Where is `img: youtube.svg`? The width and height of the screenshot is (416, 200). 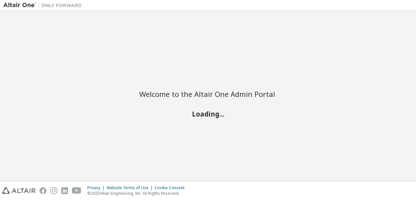
img: youtube.svg is located at coordinates (77, 190).